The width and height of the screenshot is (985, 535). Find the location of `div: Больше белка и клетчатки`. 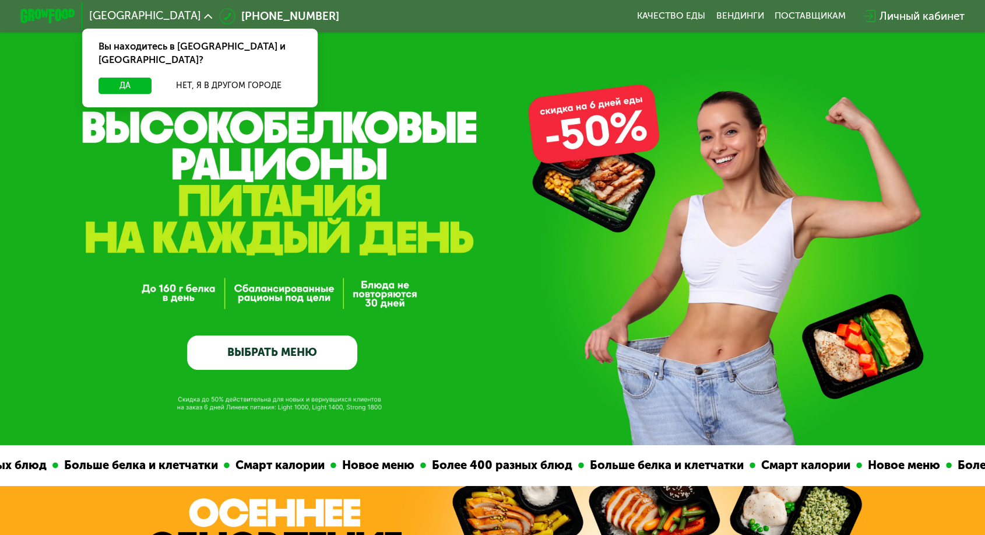

div: Больше белка и клетчатки is located at coordinates (473, 465).